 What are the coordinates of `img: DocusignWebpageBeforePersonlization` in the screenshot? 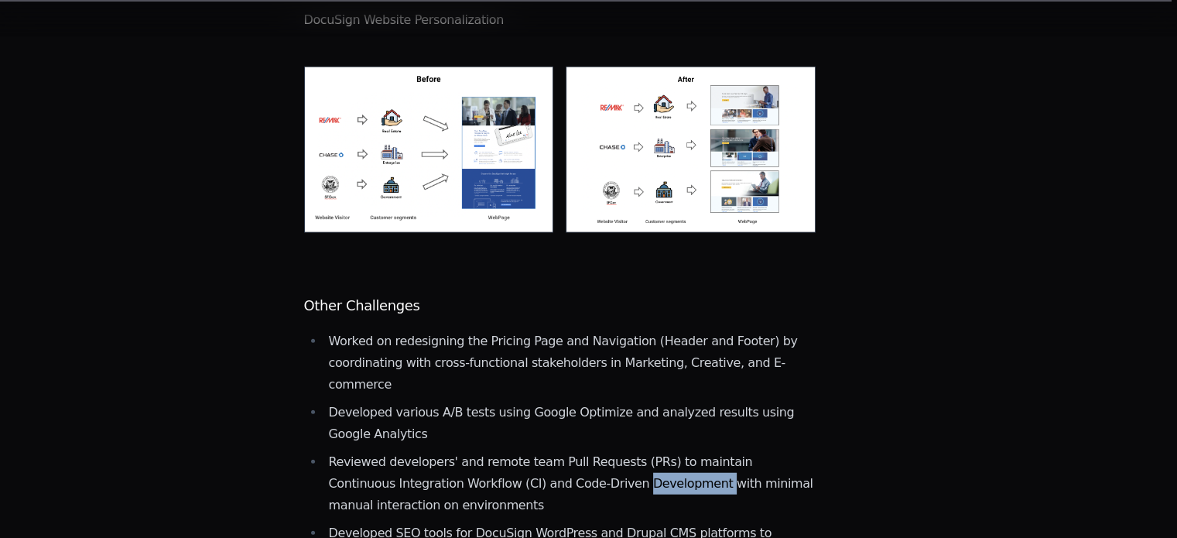 It's located at (429, 149).